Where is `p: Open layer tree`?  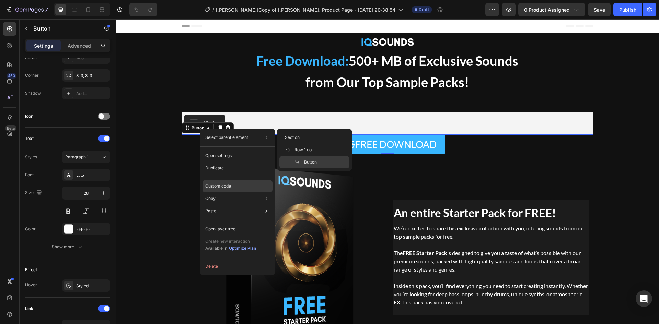 p: Open layer tree is located at coordinates (220, 229).